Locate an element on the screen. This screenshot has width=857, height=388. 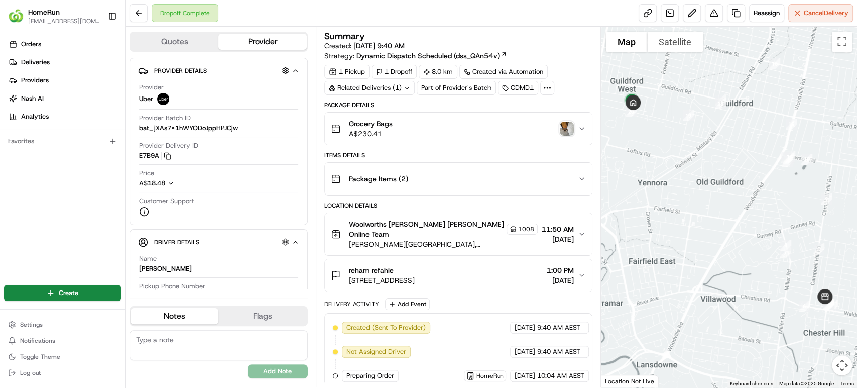
div: 18 is located at coordinates (720, 103).